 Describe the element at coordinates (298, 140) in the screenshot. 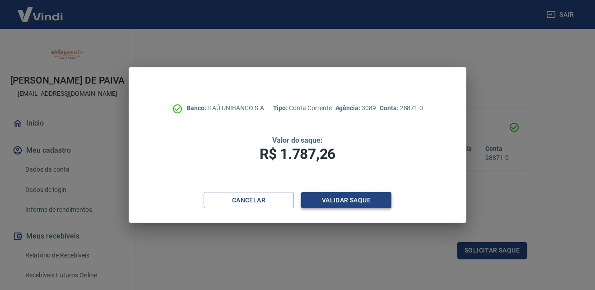

I see `span: Valor do saque:` at that location.